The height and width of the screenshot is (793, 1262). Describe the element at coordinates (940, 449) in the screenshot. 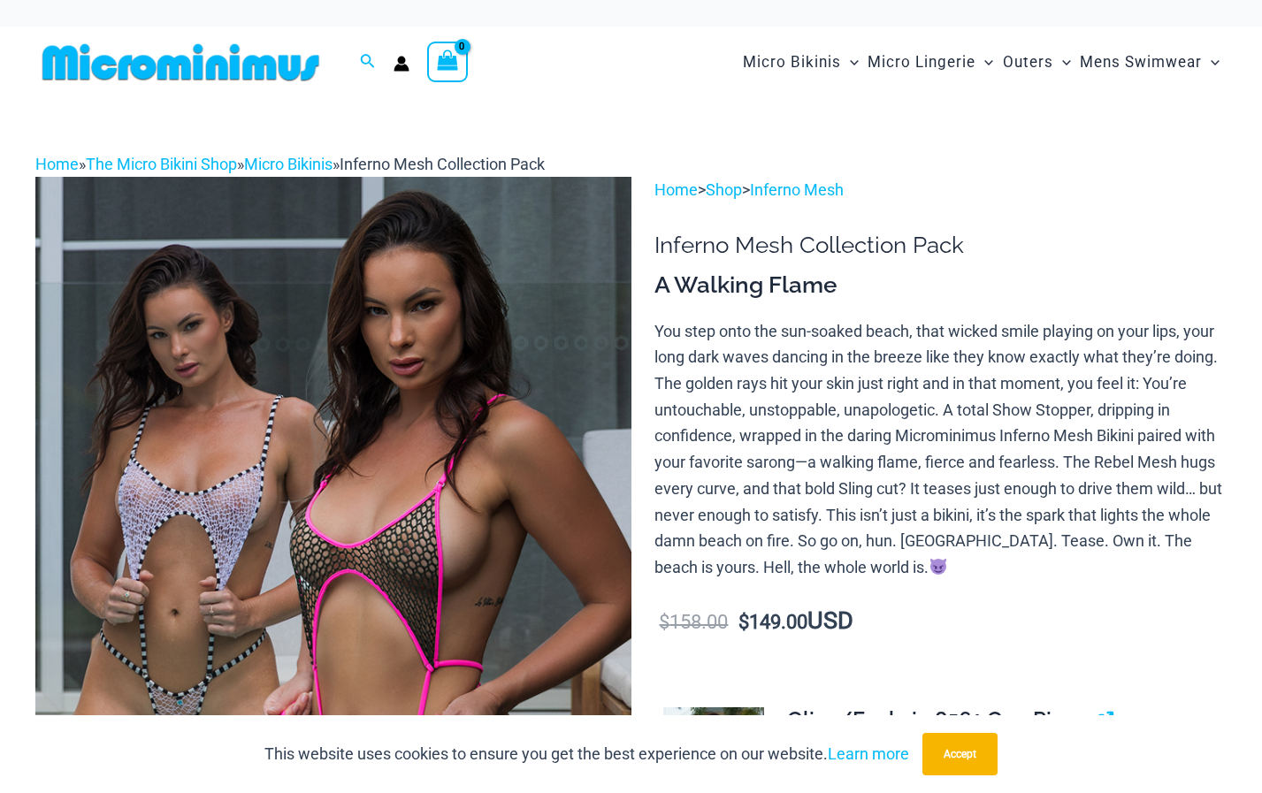

I see `p: You step onto the sun-soaked beach, that wicked smile playing on your lips, your long dark waves ...` at that location.